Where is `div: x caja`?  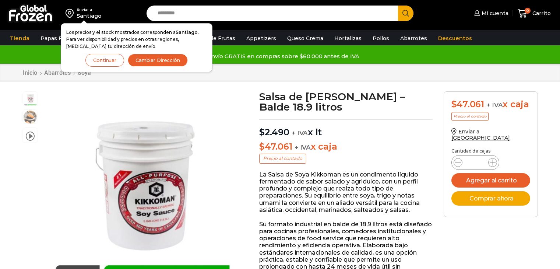
div: x caja is located at coordinates (491, 104).